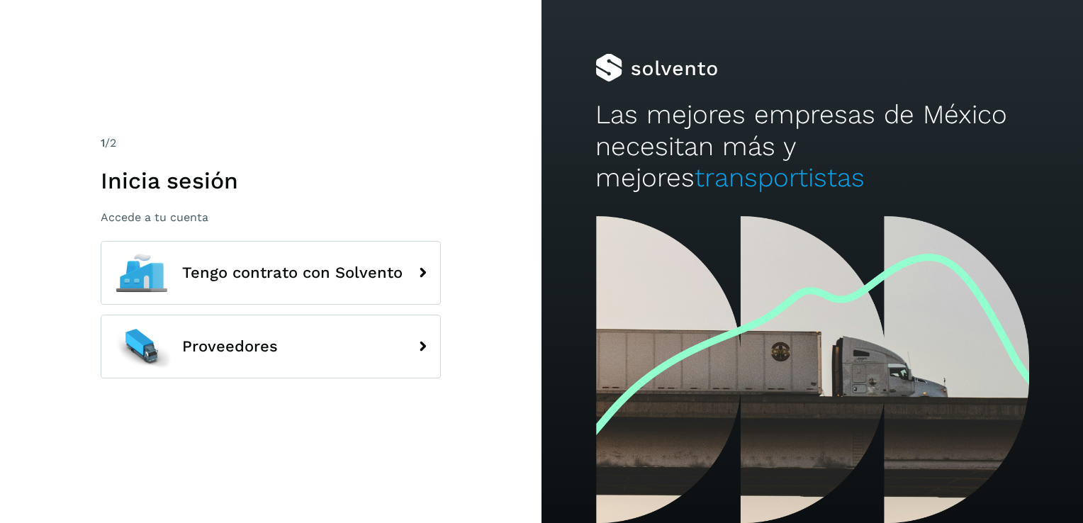 This screenshot has height=523, width=1083. What do you see at coordinates (812, 146) in the screenshot?
I see `h2: Las mejores empresas de México necesitan más y mejores` at bounding box center [812, 146].